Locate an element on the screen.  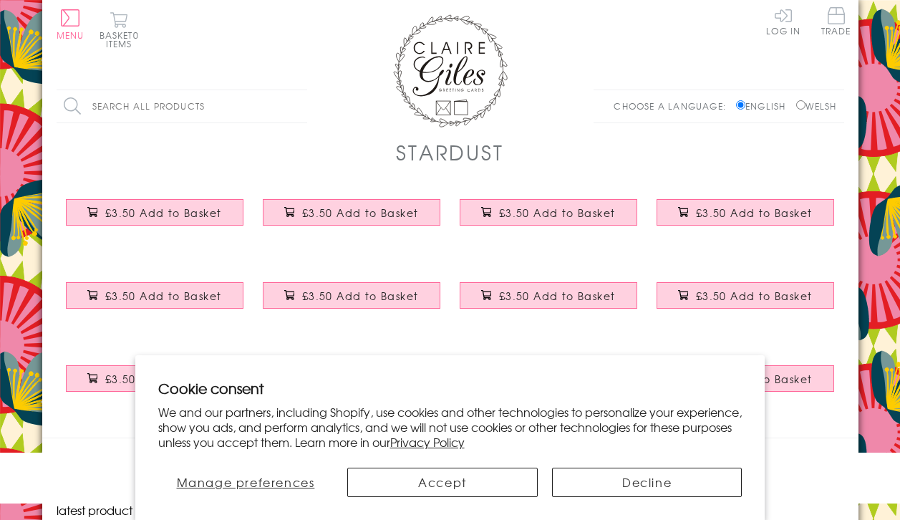
a: Log In is located at coordinates (783, 21).